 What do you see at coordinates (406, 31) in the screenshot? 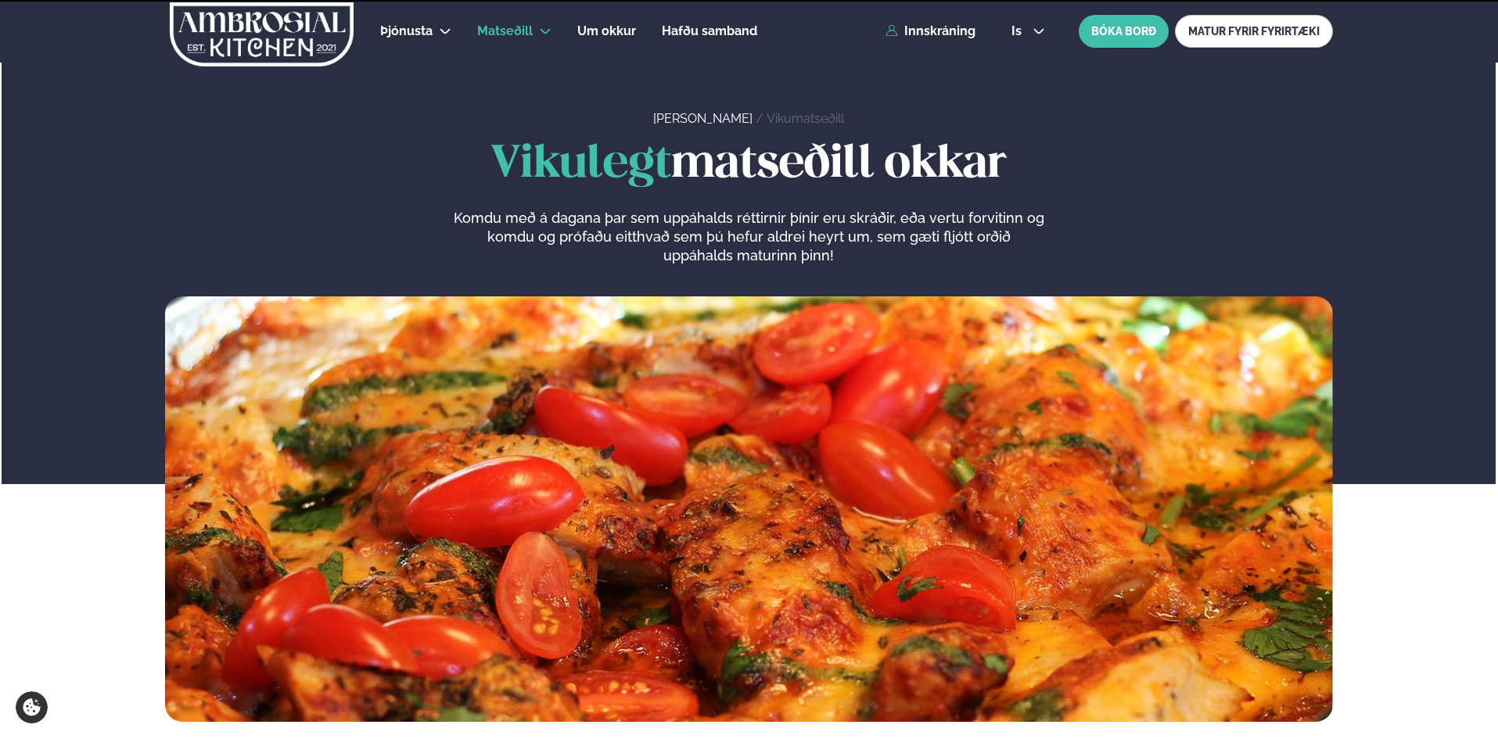
I see `a: Þjónusta` at bounding box center [406, 31].